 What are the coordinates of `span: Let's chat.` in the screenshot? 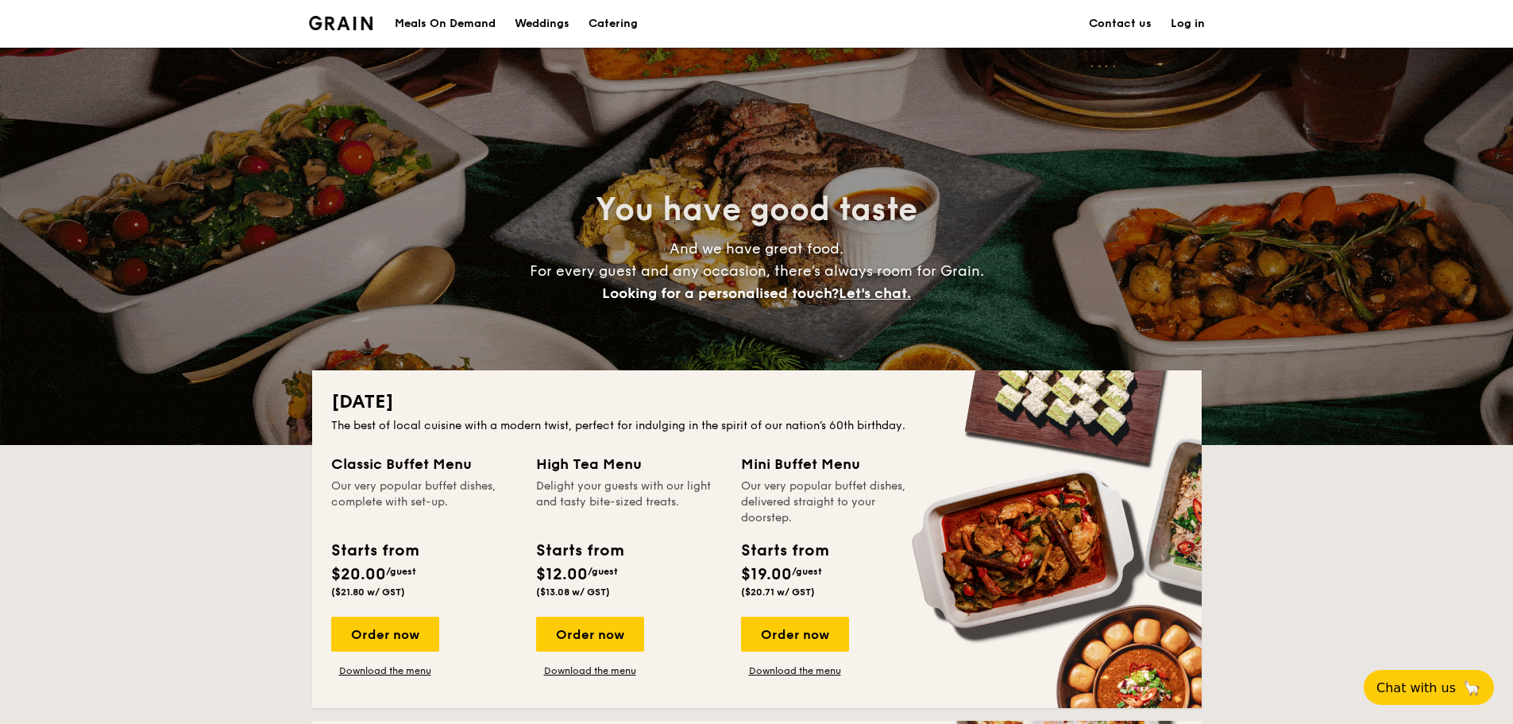 It's located at (875, 293).